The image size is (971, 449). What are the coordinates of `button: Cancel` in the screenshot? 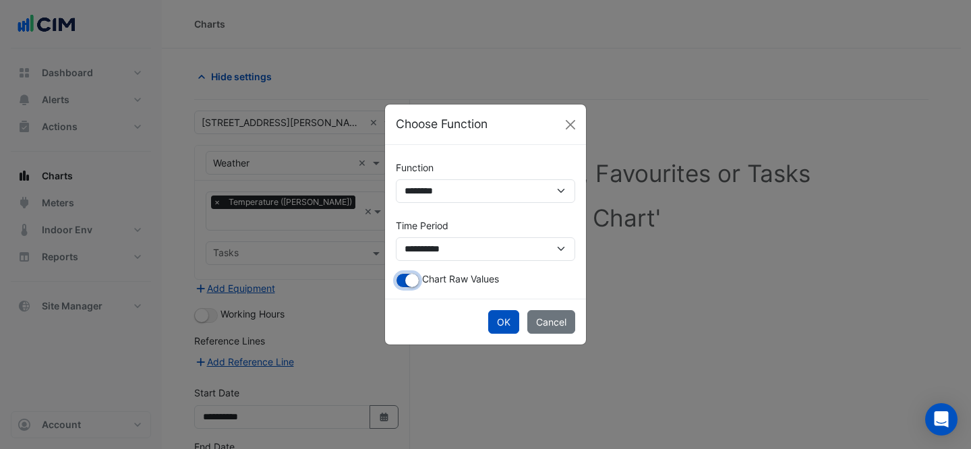 It's located at (551, 322).